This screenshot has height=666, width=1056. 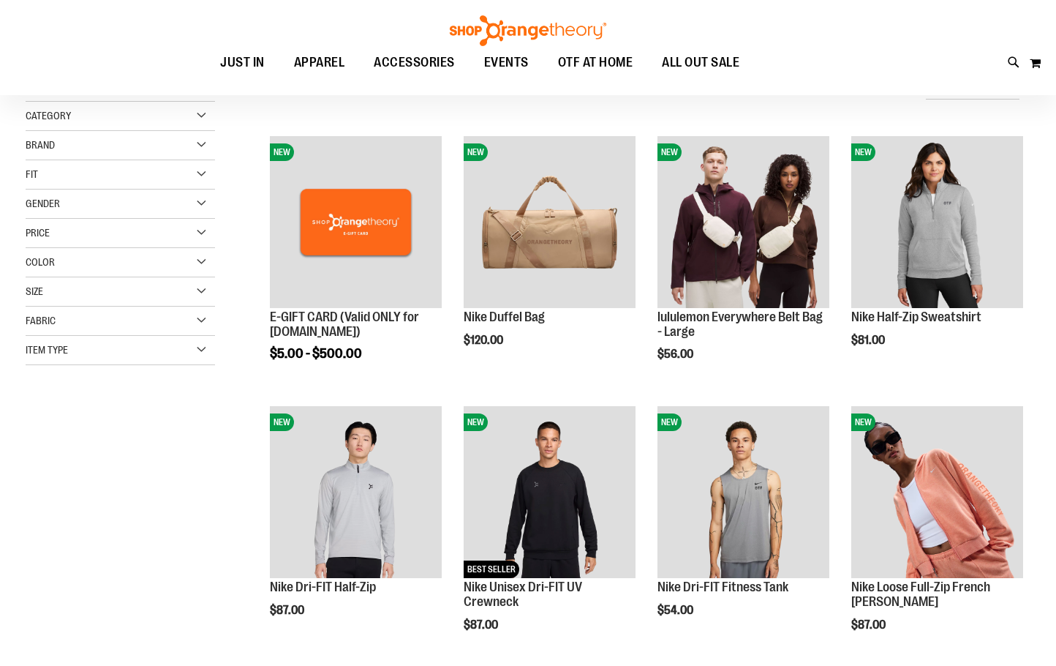 What do you see at coordinates (743, 492) in the screenshot?
I see `img: Nike Dri-FIT Fitness Tank` at bounding box center [743, 492].